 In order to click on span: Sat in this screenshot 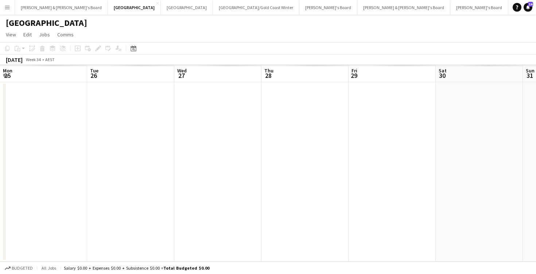, I will do `click(442, 71)`.